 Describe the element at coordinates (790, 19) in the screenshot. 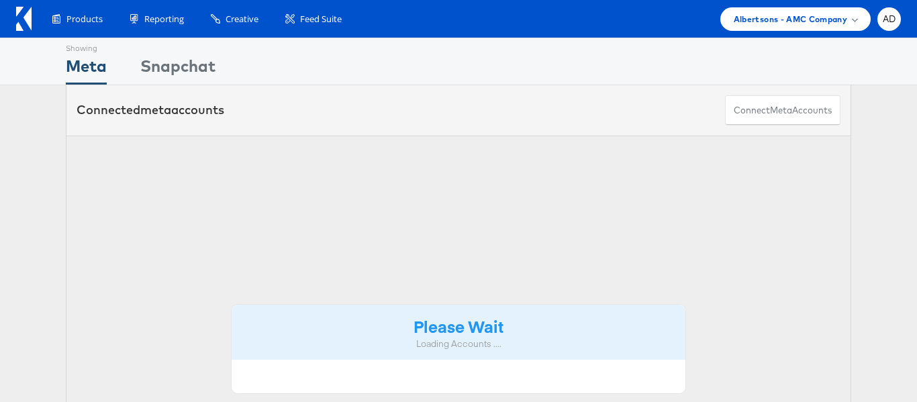

I see `span: Albertsons - AMC Company` at that location.